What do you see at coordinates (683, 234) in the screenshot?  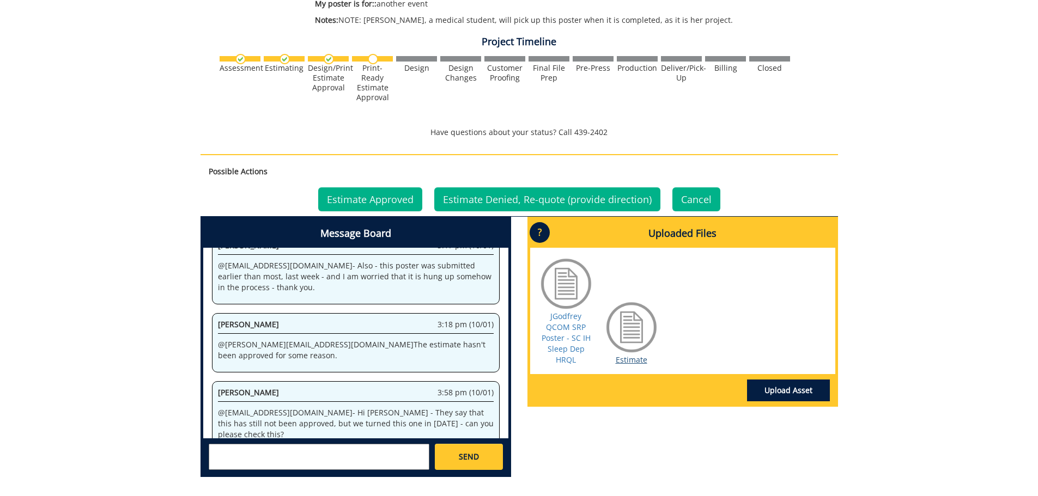 I see `h4: Uploaded Files` at bounding box center [683, 234].